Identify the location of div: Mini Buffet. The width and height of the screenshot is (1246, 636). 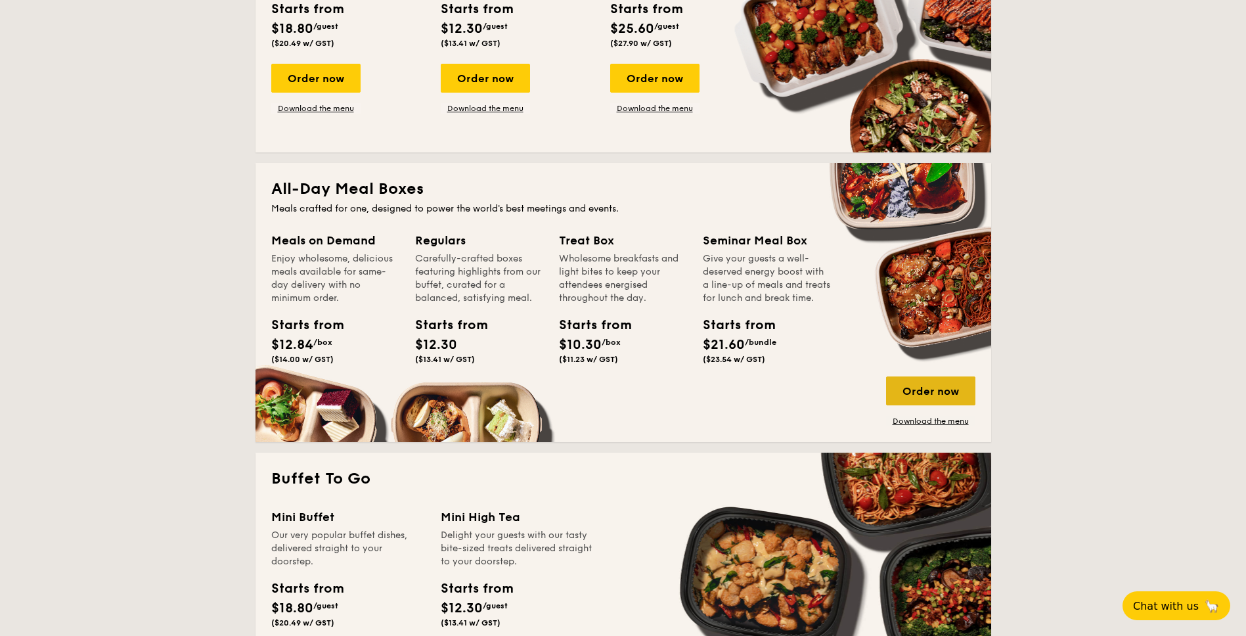
(348, 517).